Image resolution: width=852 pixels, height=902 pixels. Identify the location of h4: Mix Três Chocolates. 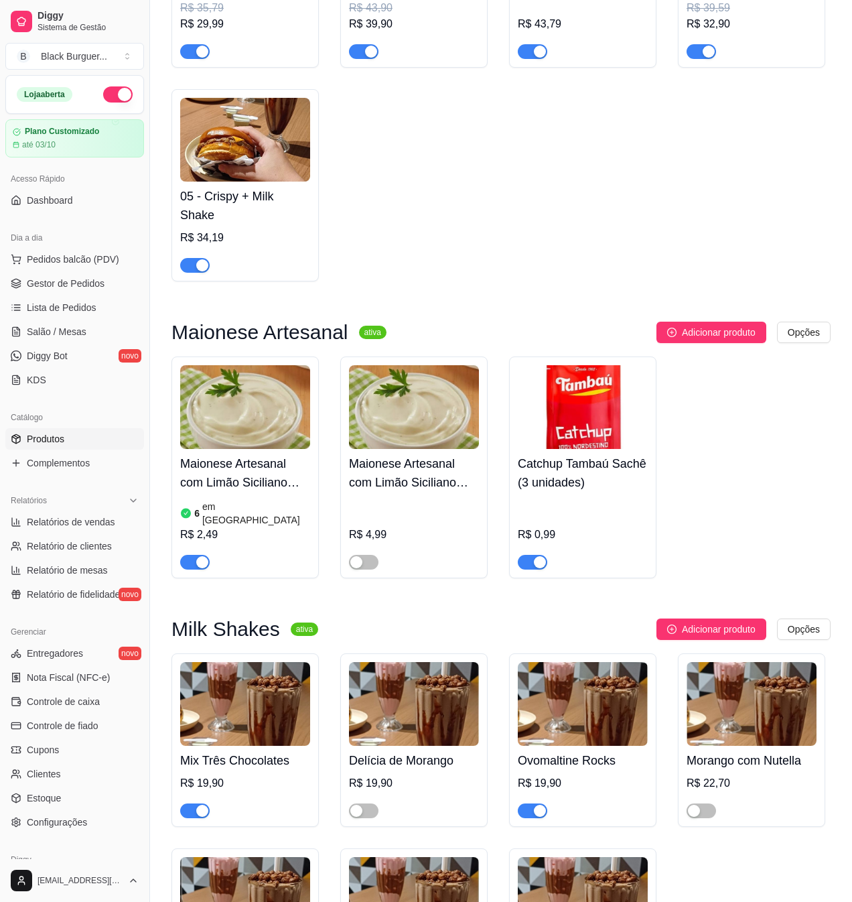
(245, 760).